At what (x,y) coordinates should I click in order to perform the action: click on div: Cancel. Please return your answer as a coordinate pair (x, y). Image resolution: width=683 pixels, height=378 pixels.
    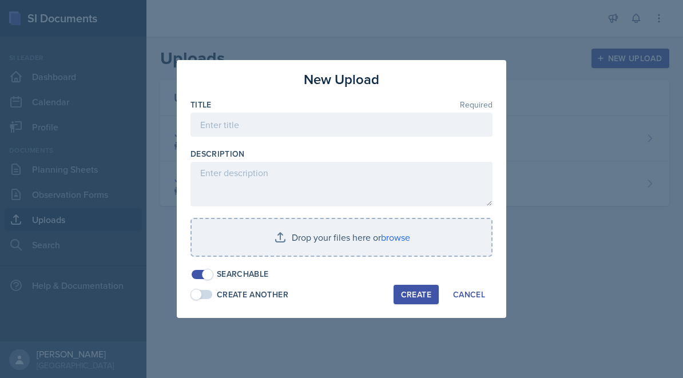
    Looking at the image, I should click on (469, 295).